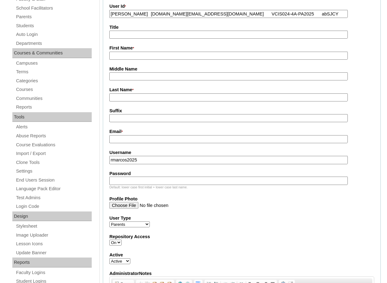 The height and width of the screenshot is (283, 387). I want to click on label: User Id, so click(242, 6).